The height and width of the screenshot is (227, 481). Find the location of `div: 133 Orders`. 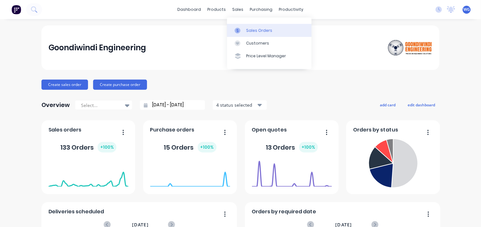

div: 133 Orders is located at coordinates (88, 147).